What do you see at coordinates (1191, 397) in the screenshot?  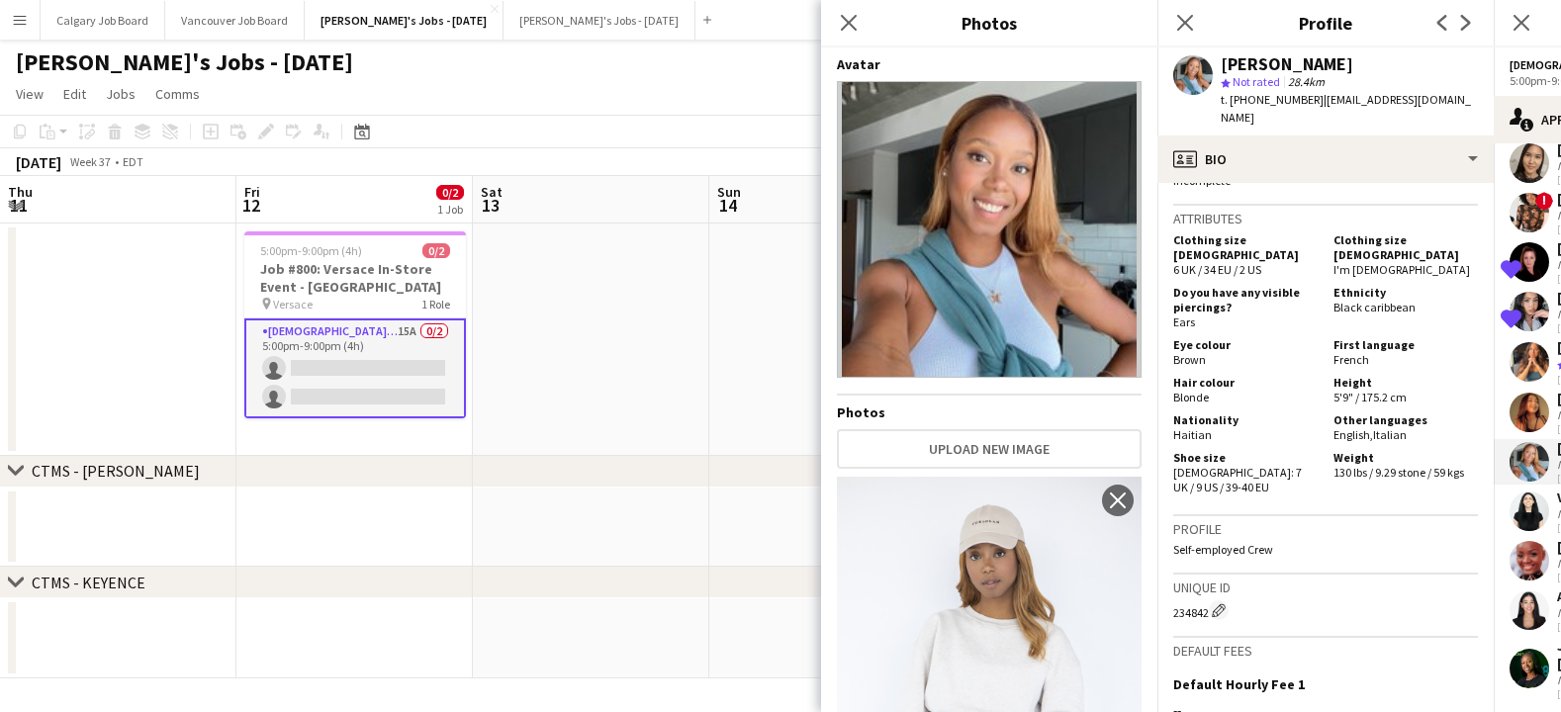 I see `span: Blonde` at bounding box center [1191, 397].